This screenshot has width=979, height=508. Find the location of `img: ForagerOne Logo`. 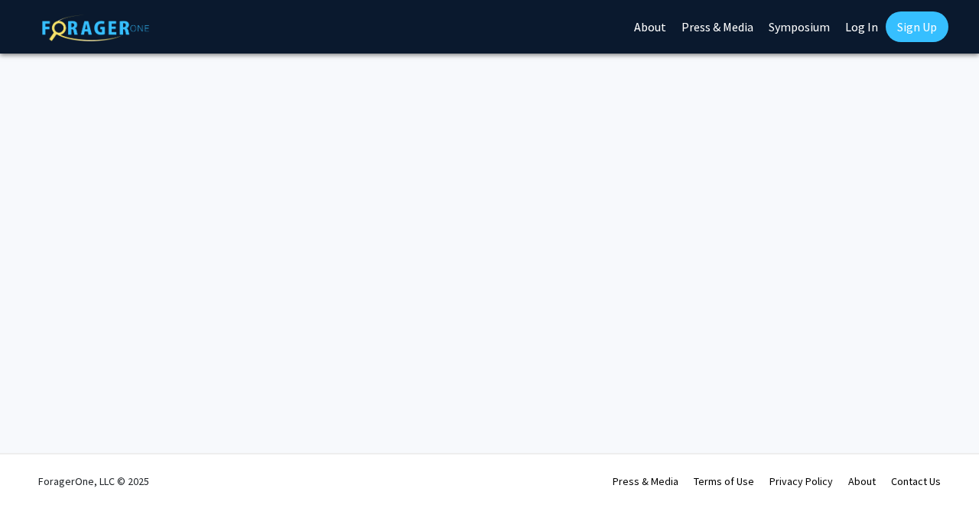

img: ForagerOne Logo is located at coordinates (96, 28).